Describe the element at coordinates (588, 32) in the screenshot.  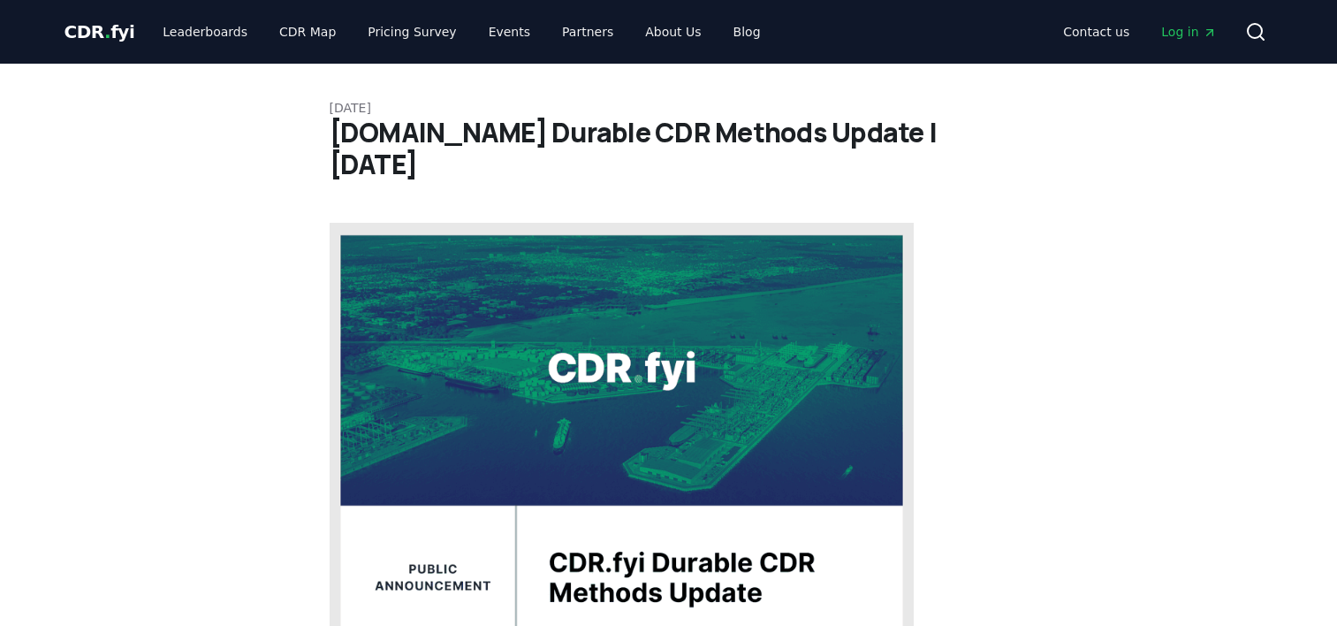
I see `a: Partners` at that location.